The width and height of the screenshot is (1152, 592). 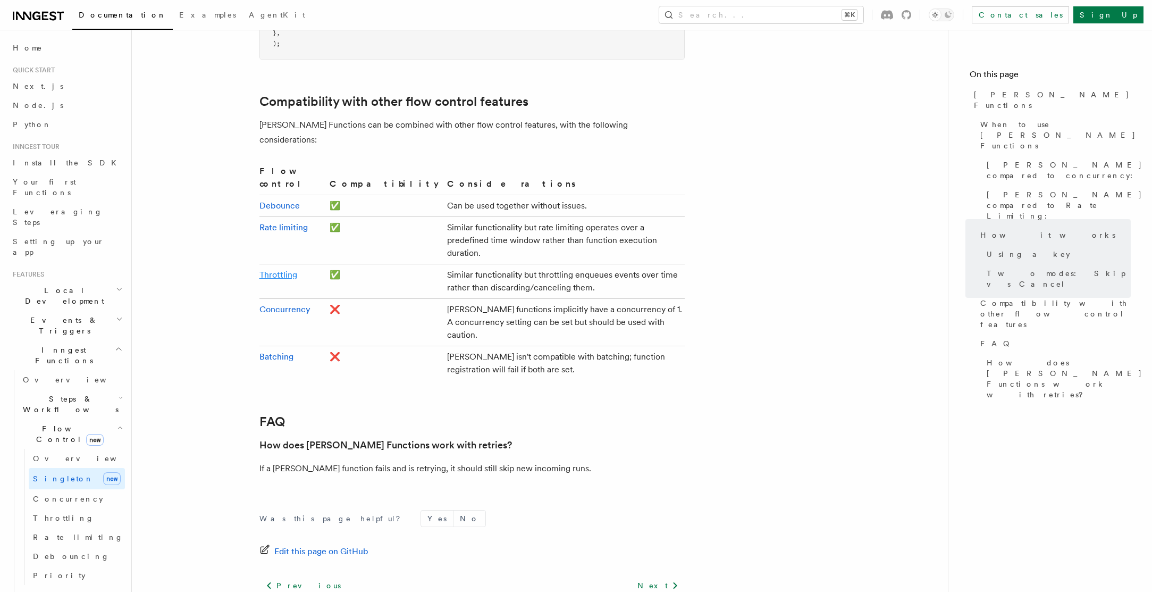 I want to click on span: Setting up your app, so click(x=58, y=247).